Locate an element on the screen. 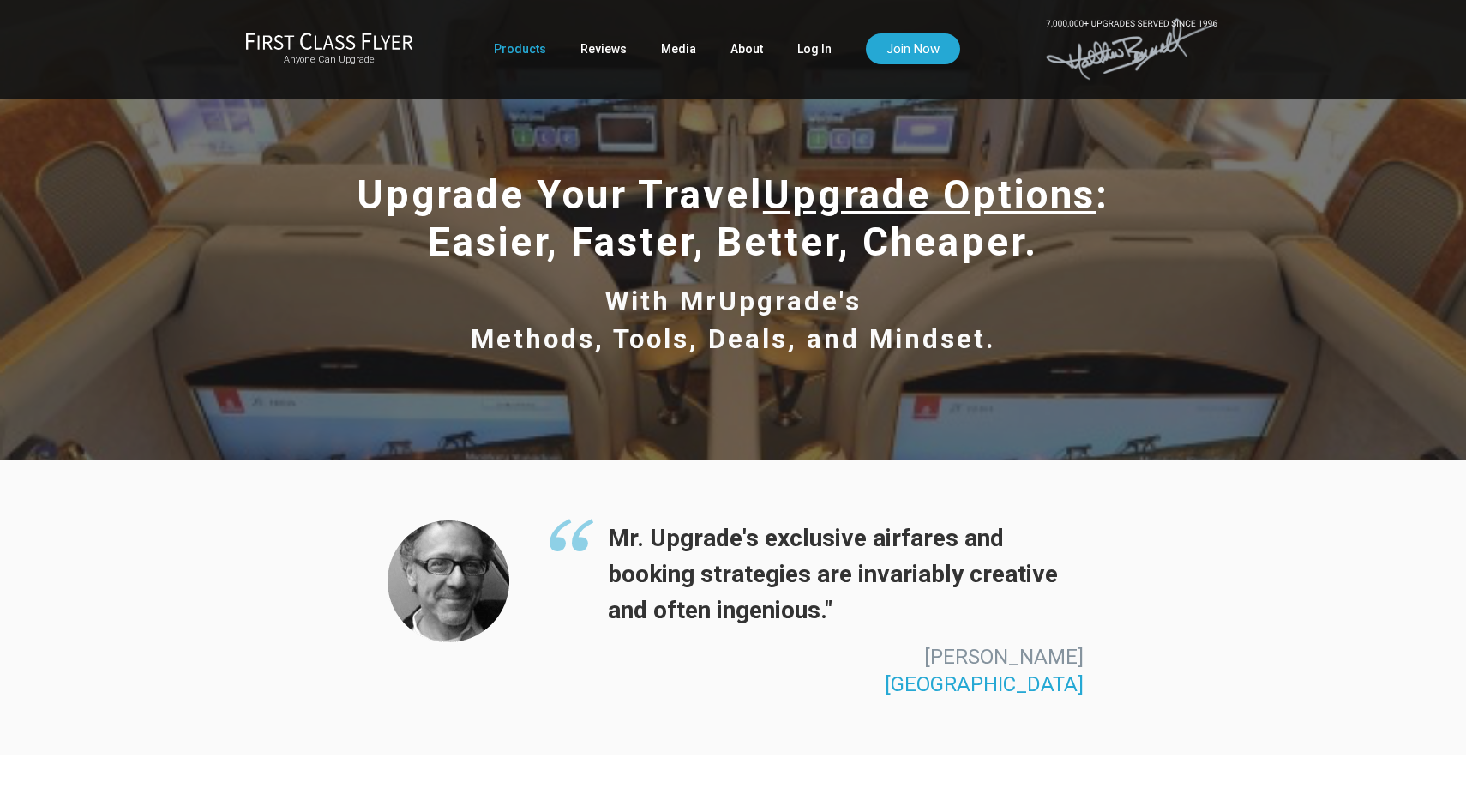  span: Mr. Upgrade's exclusive airfares and booking strategies are invariably creative and often ingenio... is located at coordinates (815, 575).